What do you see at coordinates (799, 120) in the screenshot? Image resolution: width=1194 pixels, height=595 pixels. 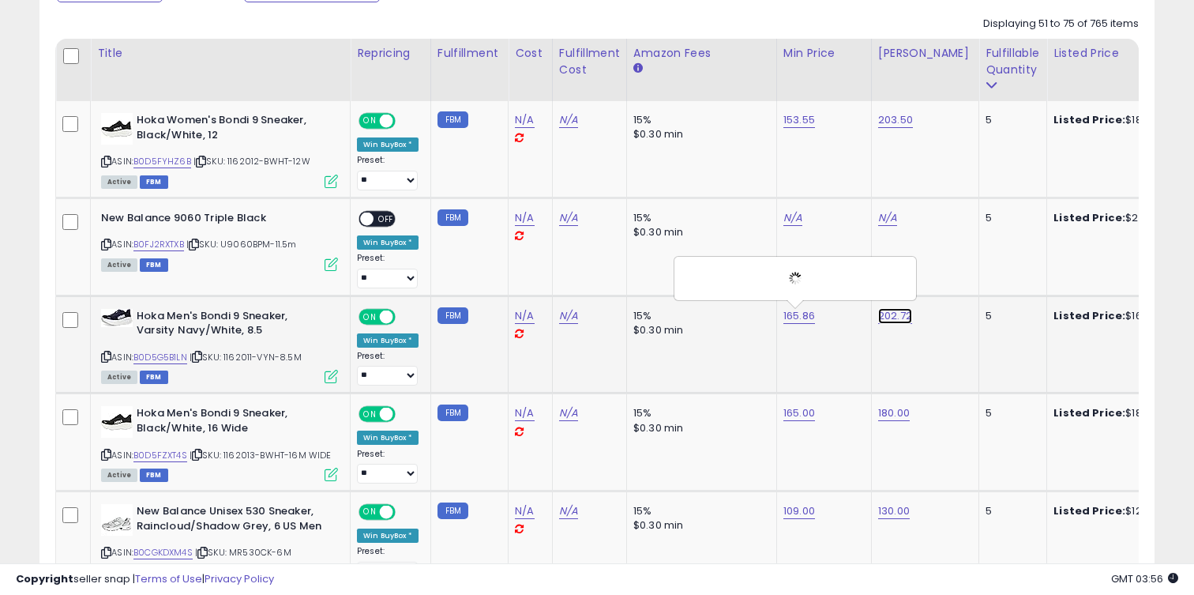 I see `a: 153.55` at bounding box center [799, 120].